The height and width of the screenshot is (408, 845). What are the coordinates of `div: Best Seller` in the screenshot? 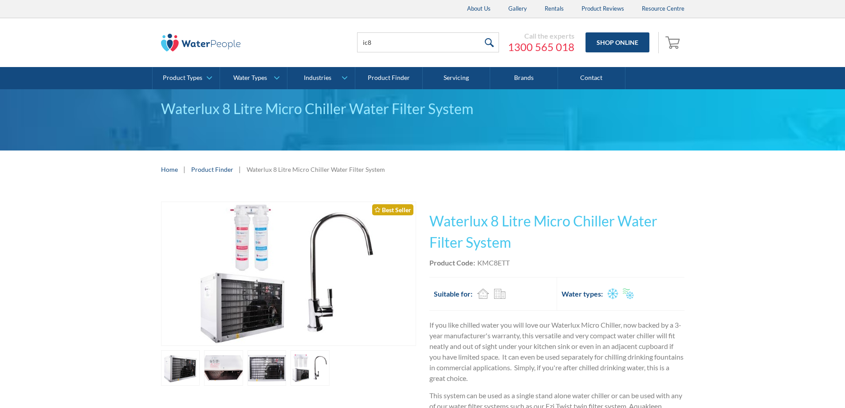 It's located at (393, 209).